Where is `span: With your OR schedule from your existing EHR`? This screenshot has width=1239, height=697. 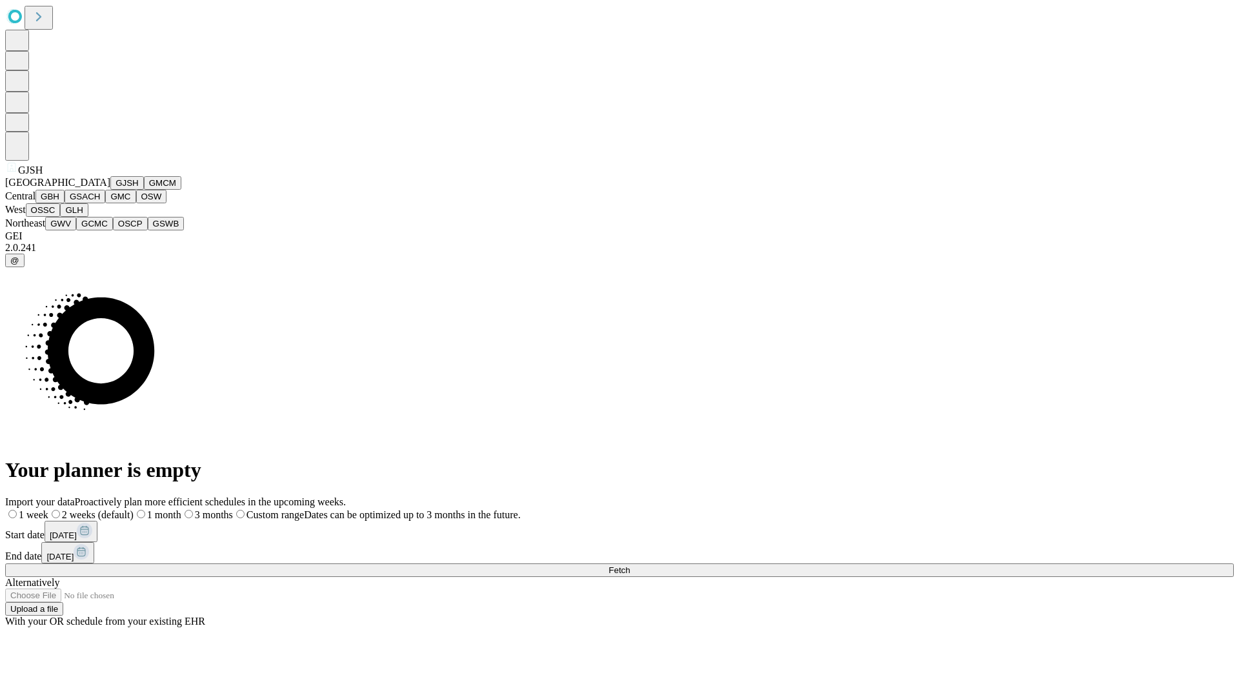 span: With your OR schedule from your existing EHR is located at coordinates (105, 621).